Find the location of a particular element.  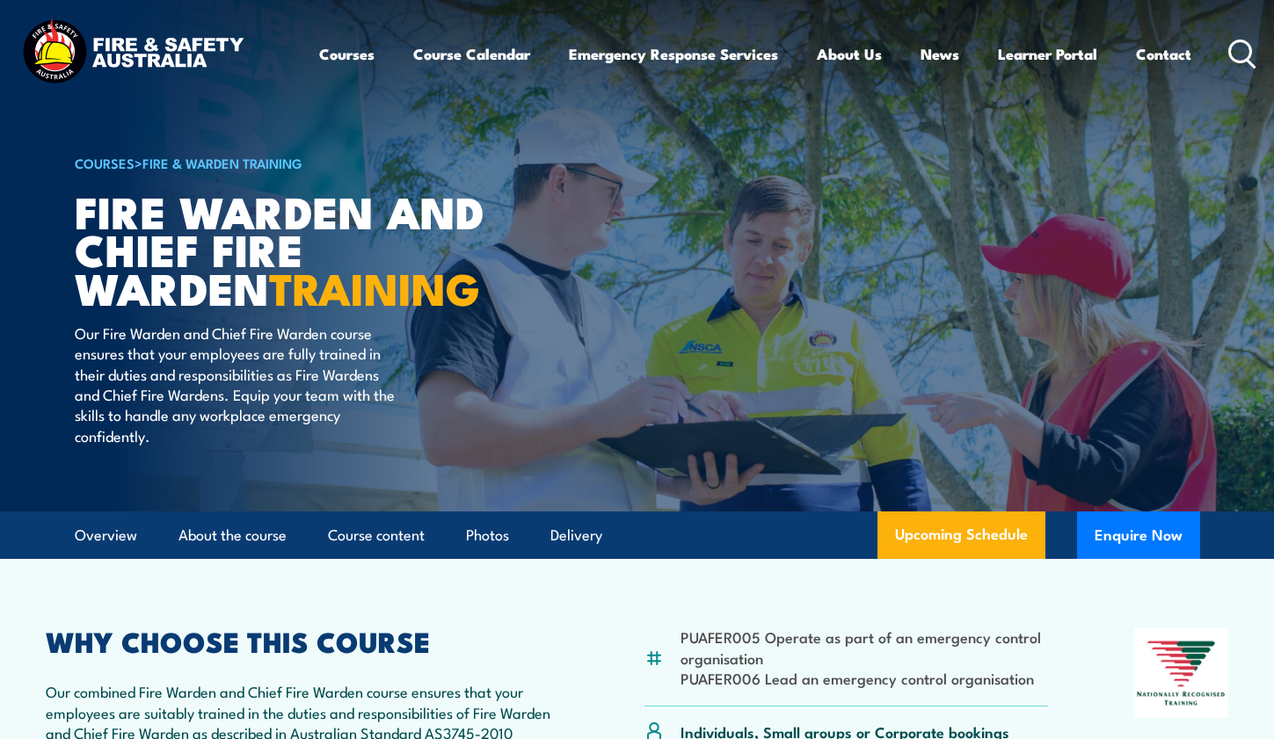

a: About Us is located at coordinates (849, 54).